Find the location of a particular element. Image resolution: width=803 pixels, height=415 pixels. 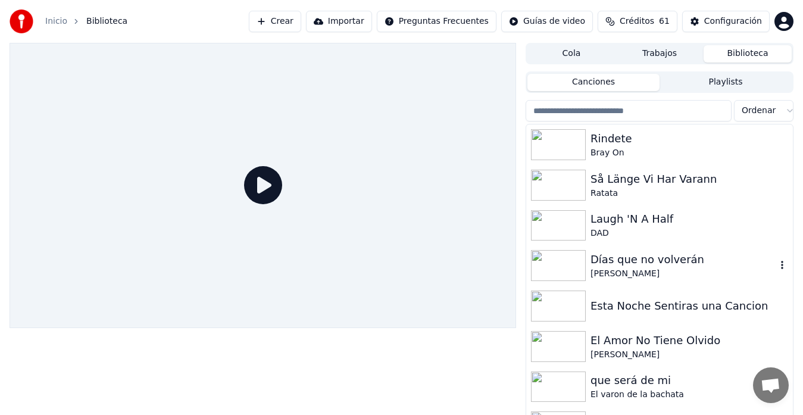

button: Biblioteca is located at coordinates (748, 54).